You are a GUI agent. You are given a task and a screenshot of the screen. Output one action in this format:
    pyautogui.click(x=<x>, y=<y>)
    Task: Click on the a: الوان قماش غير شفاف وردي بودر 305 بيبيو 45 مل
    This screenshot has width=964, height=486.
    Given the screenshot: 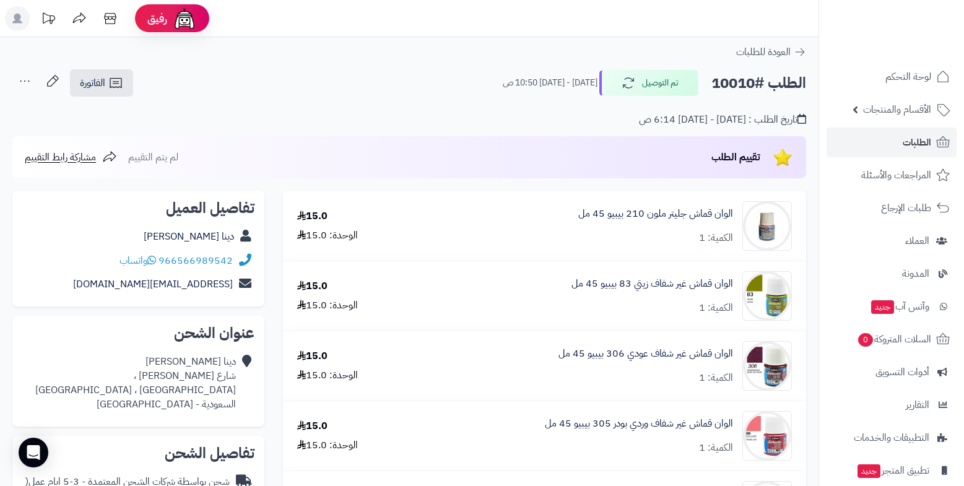 What is the action you would take?
    pyautogui.click(x=639, y=424)
    